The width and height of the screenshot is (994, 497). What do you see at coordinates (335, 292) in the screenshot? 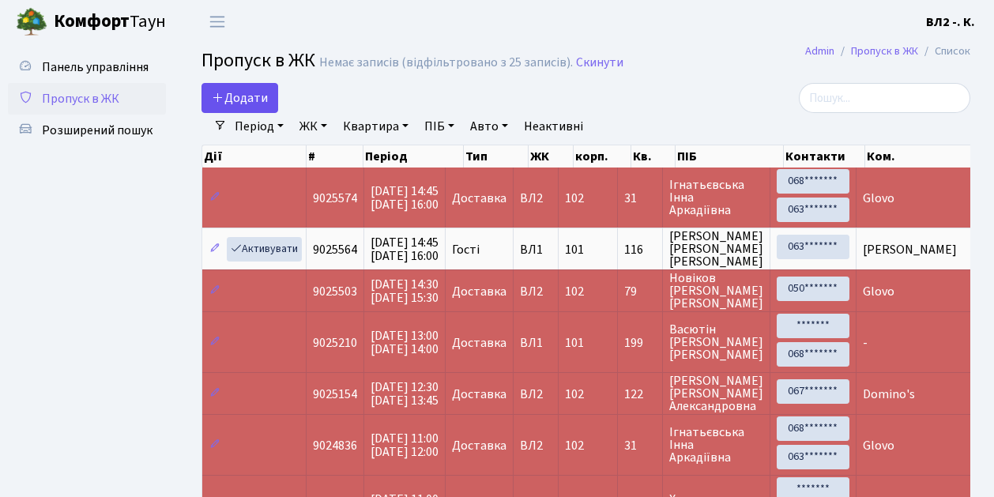
I see `span: 9025503` at bounding box center [335, 292].